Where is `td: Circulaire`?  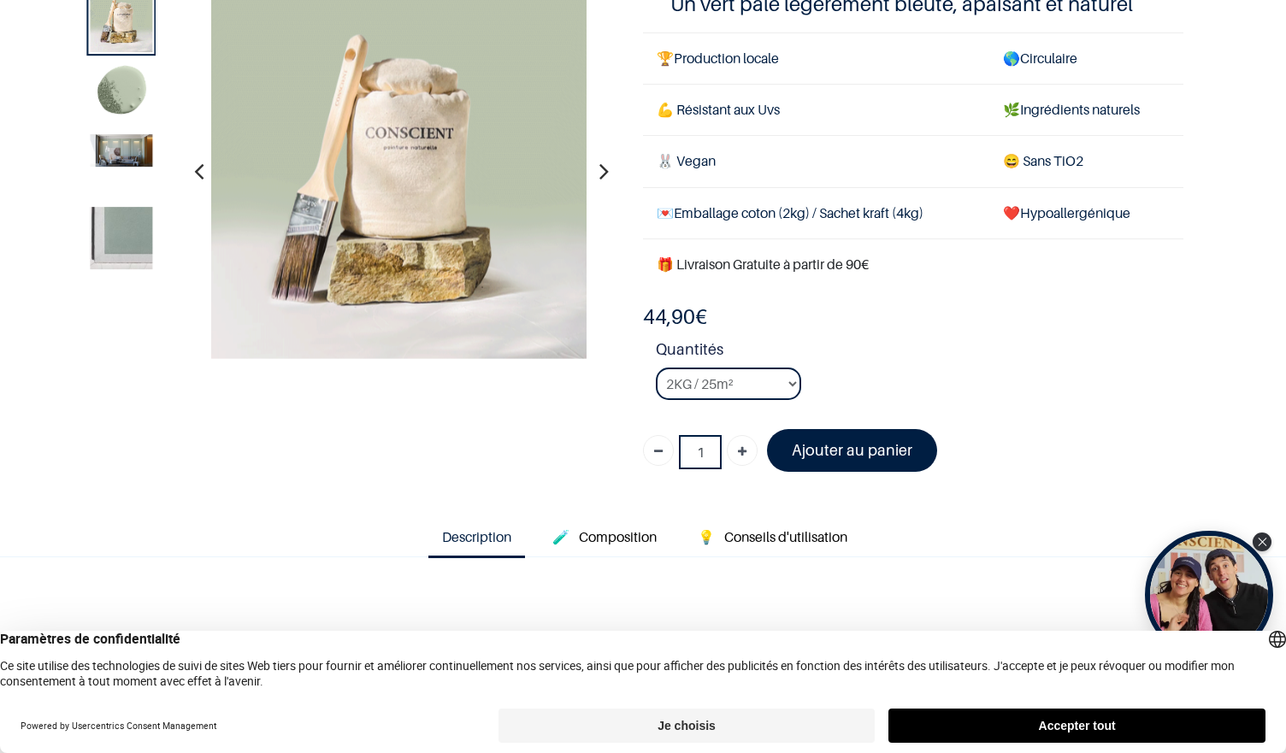
td: Circulaire is located at coordinates (1086, 59).